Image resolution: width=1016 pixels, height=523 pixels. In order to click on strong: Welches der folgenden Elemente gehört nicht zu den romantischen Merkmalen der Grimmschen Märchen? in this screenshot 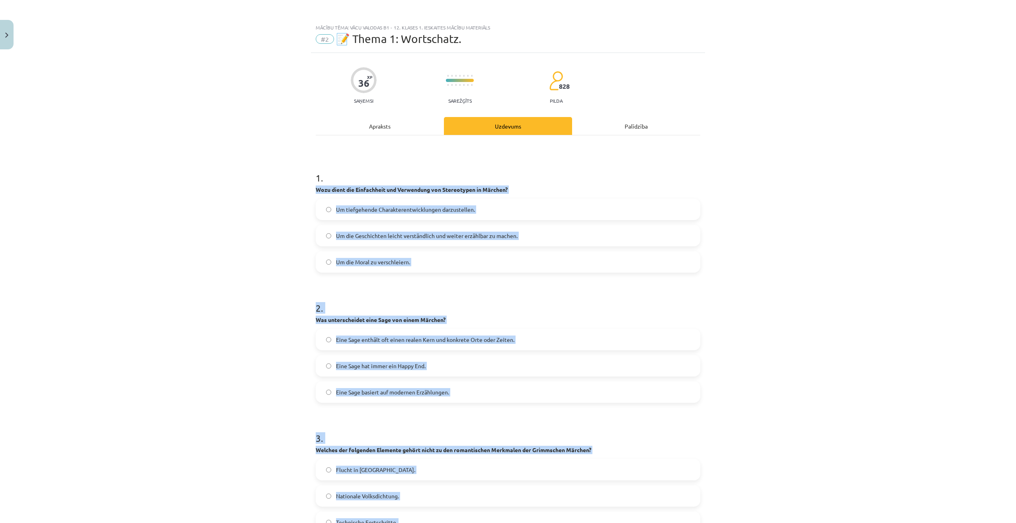, I will do `click(453, 450)`.